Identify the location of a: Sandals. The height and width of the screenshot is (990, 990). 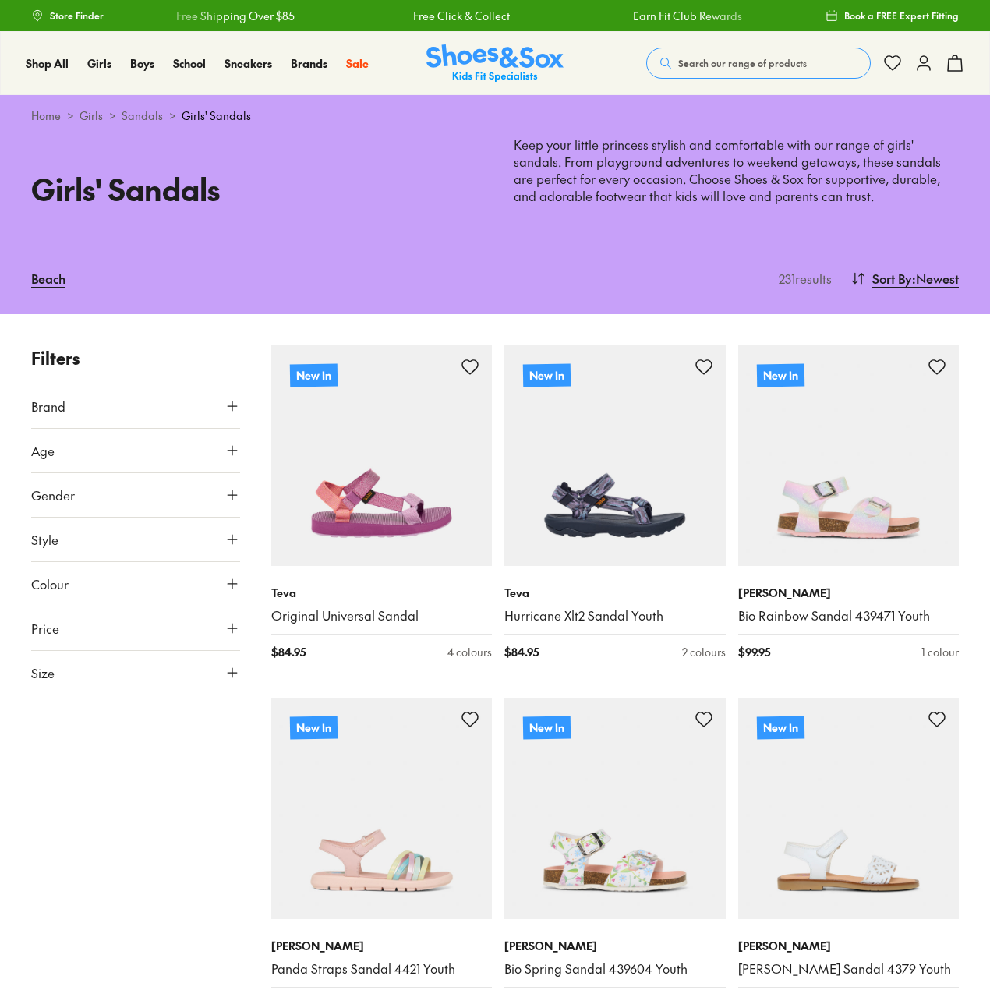
(142, 115).